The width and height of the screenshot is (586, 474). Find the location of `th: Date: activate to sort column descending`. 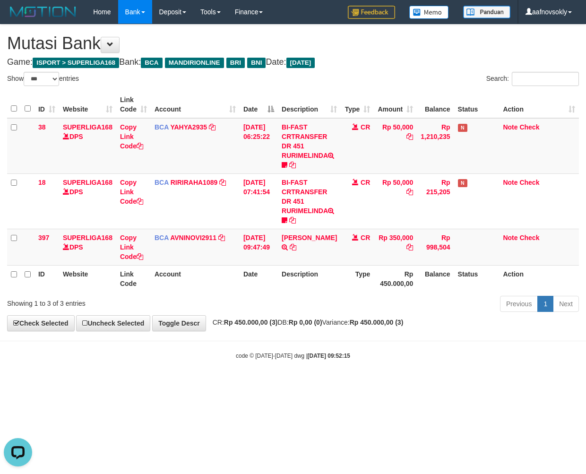

th: Date: activate to sort column descending is located at coordinates (259, 105).